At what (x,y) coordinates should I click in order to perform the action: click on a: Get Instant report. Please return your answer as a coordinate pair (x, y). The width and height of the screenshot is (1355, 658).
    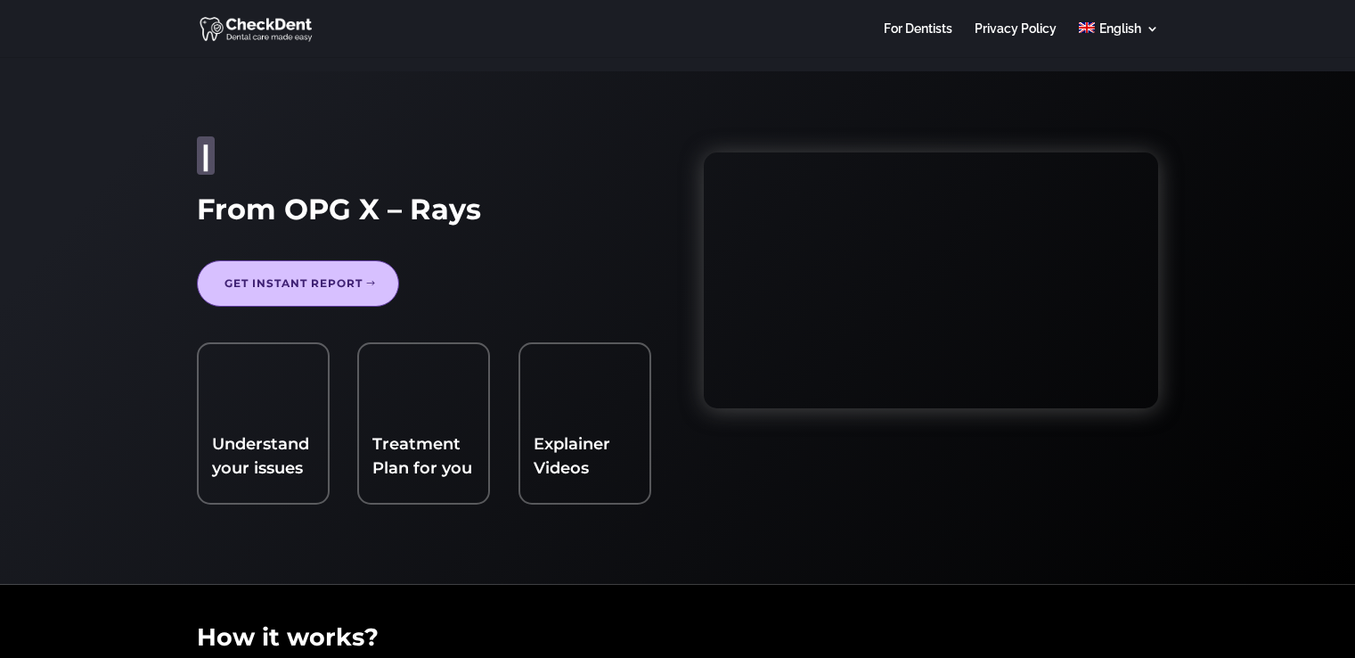
    Looking at the image, I should click on (298, 283).